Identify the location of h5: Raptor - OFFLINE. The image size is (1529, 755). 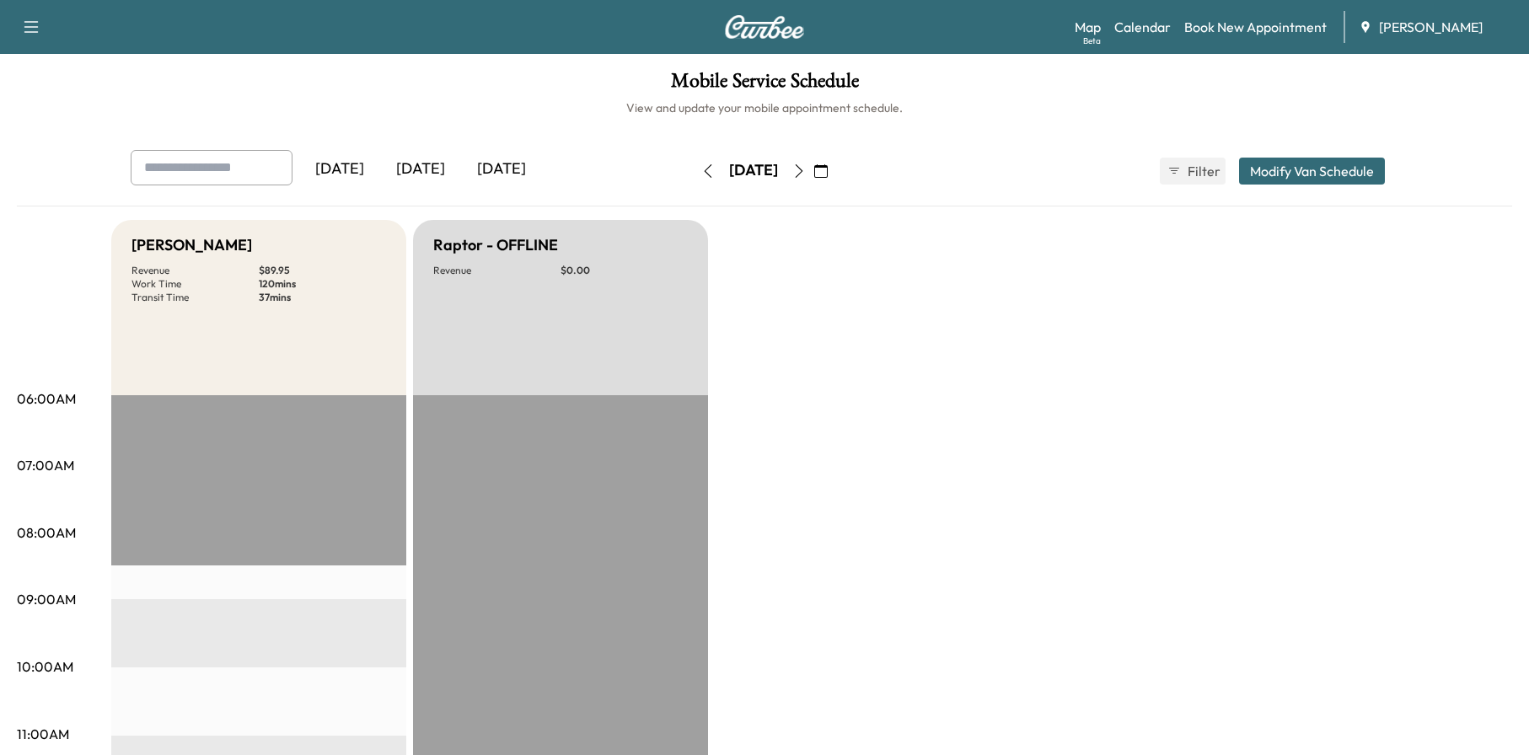
(496, 245).